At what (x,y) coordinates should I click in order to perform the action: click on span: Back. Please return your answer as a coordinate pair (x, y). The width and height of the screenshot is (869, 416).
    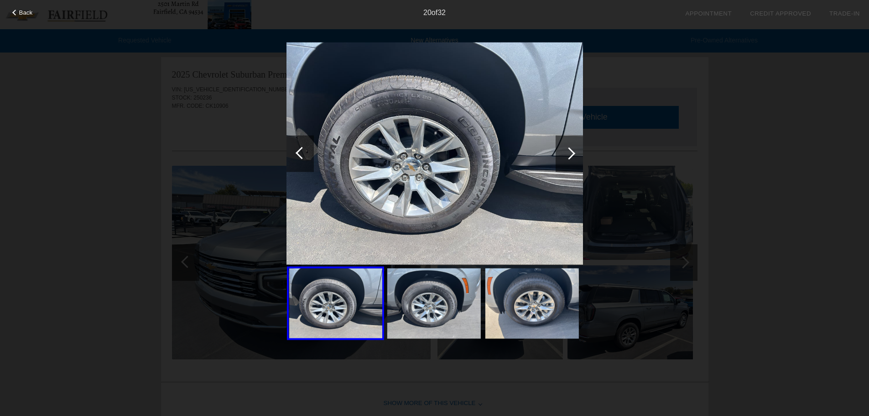
    Looking at the image, I should click on (26, 12).